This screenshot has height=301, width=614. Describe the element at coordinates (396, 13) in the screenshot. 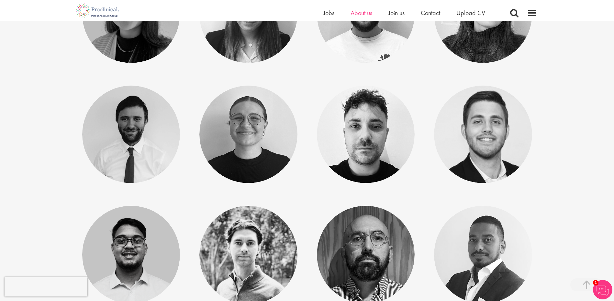

I see `span: Join us` at that location.